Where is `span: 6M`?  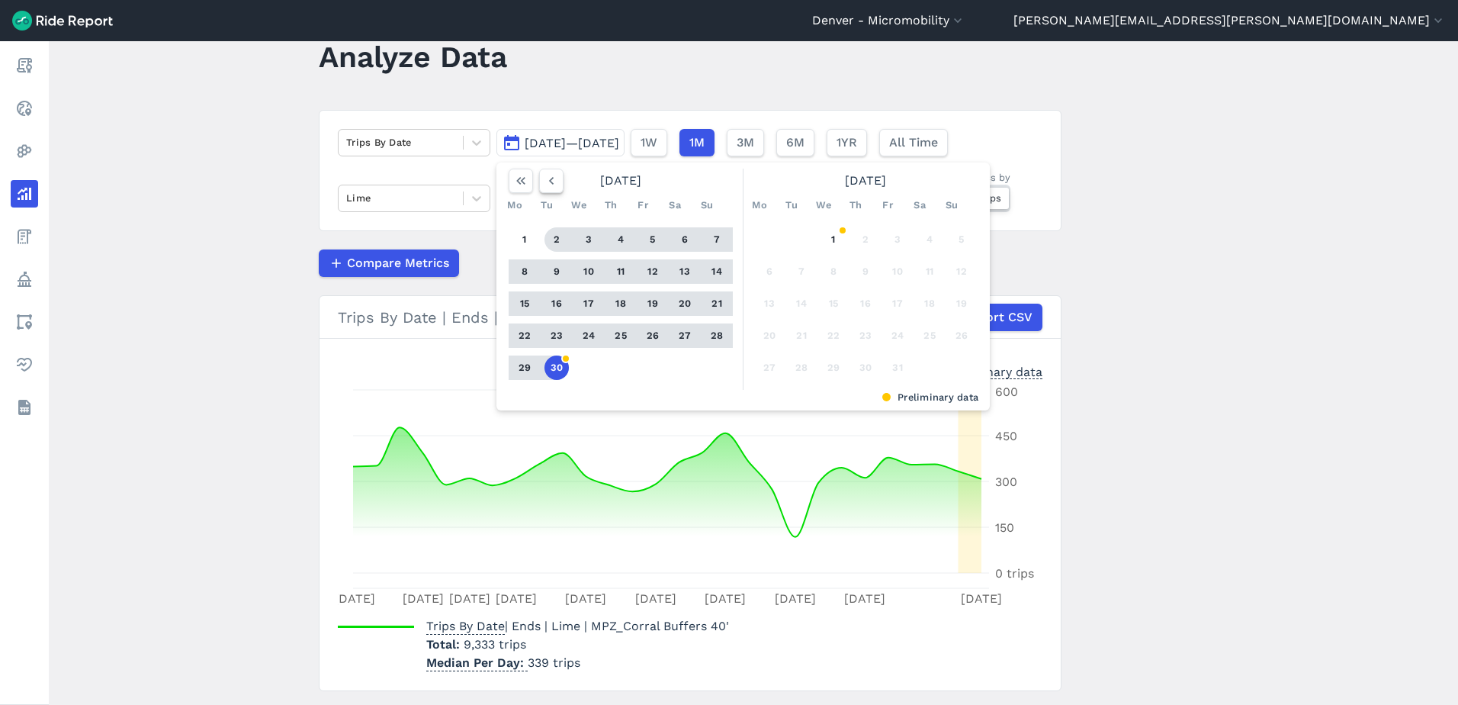
span: 6M is located at coordinates (795, 143).